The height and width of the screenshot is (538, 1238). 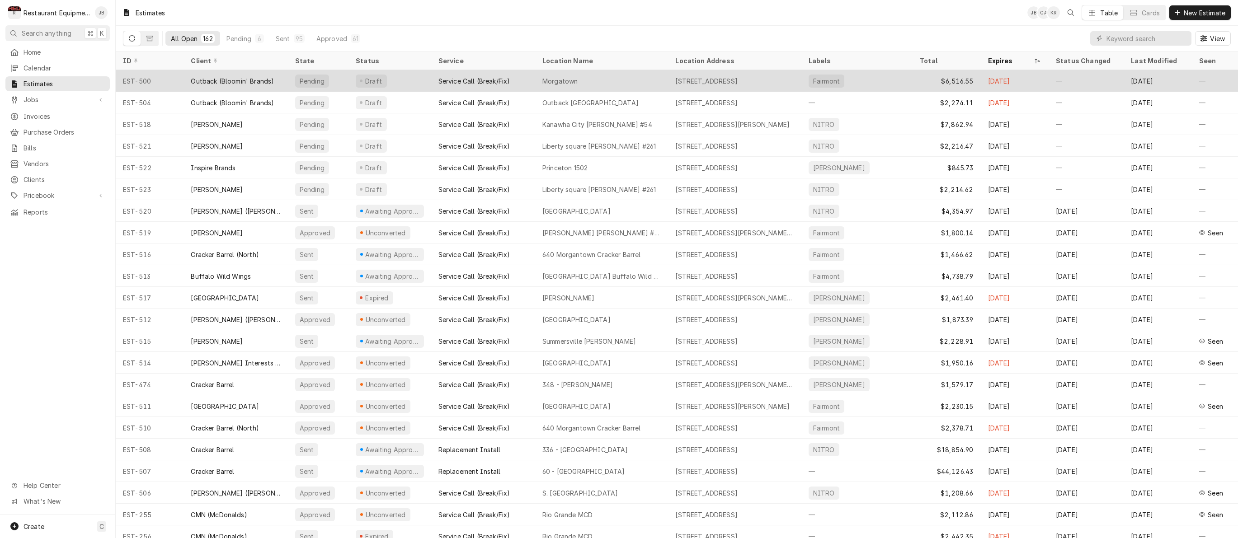 What do you see at coordinates (592, 254) in the screenshot?
I see `div: 640 Morgantown Cracker Barrel` at bounding box center [592, 254].